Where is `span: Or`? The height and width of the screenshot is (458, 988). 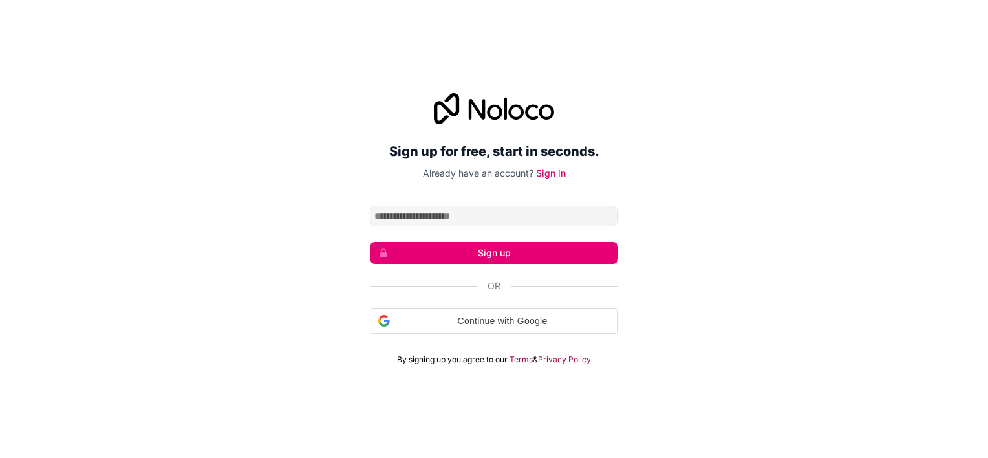
span: Or is located at coordinates (494, 286).